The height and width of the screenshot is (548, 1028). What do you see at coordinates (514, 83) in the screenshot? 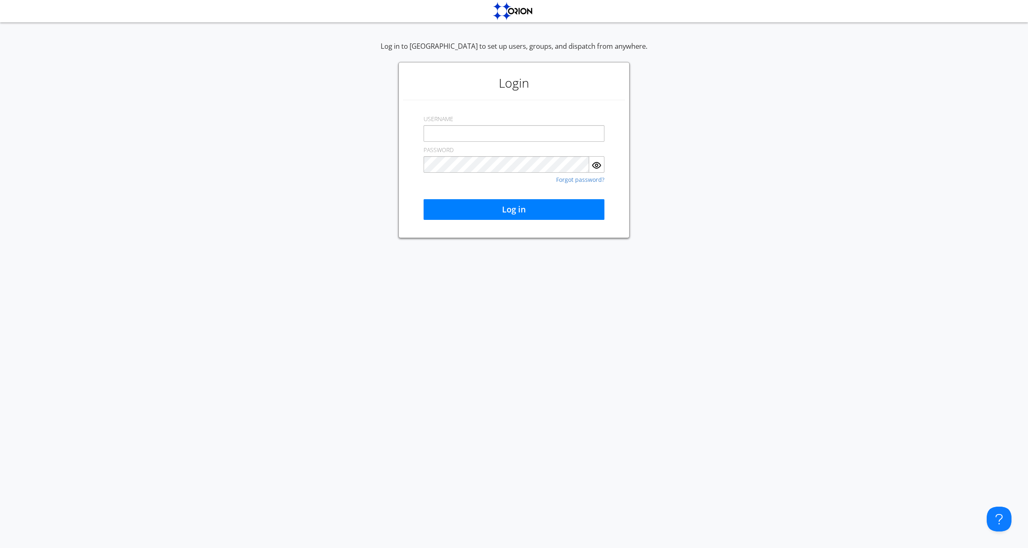
I see `h1: Login` at bounding box center [514, 83].